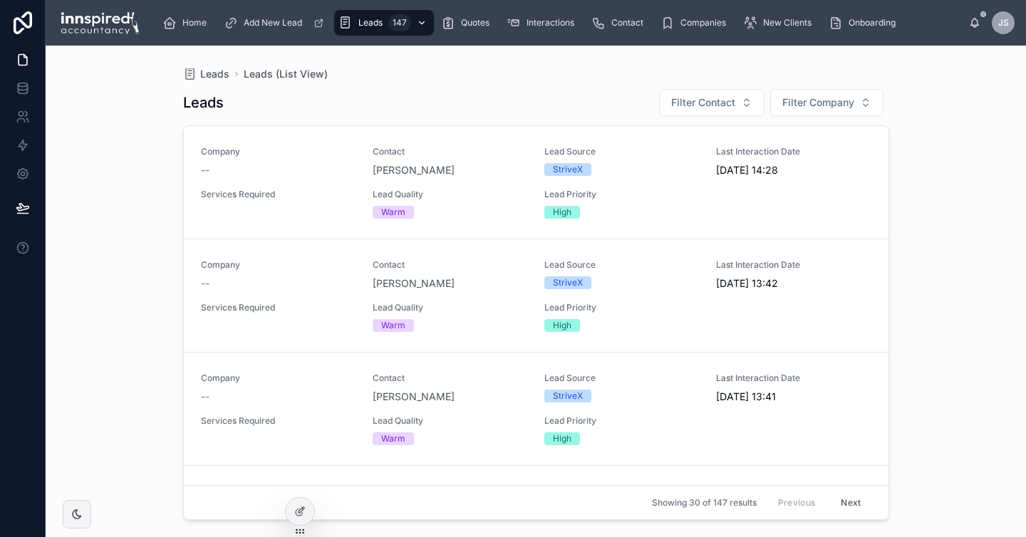 The image size is (1026, 537). I want to click on a: New Clients, so click(780, 23).